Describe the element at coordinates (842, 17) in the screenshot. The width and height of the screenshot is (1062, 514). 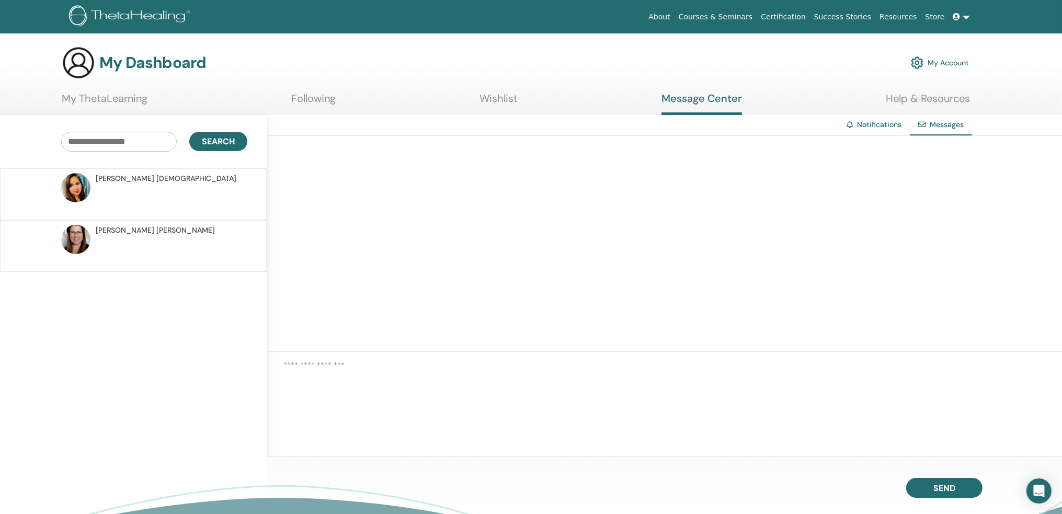
I see `a: Success Stories` at that location.